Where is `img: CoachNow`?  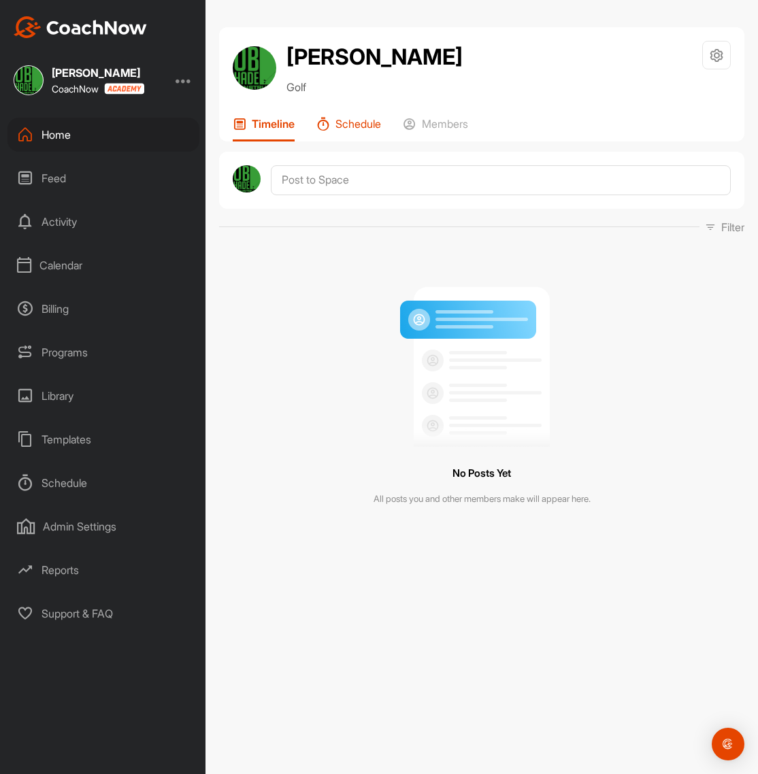 img: CoachNow is located at coordinates (80, 27).